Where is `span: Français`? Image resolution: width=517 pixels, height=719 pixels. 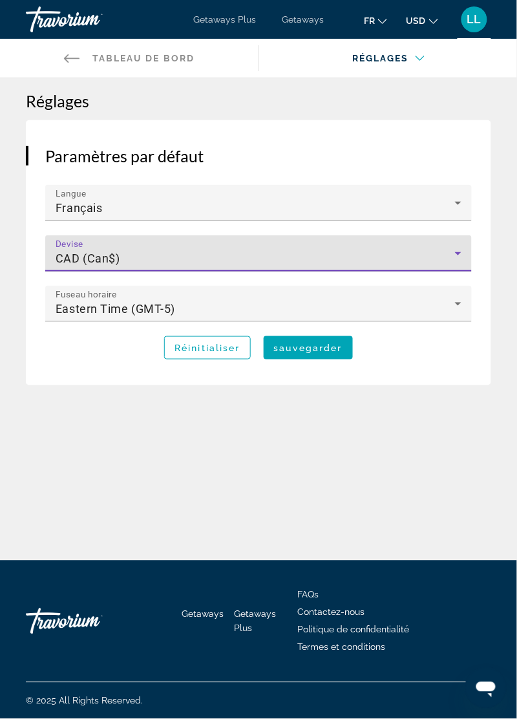 span: Français is located at coordinates (79, 208).